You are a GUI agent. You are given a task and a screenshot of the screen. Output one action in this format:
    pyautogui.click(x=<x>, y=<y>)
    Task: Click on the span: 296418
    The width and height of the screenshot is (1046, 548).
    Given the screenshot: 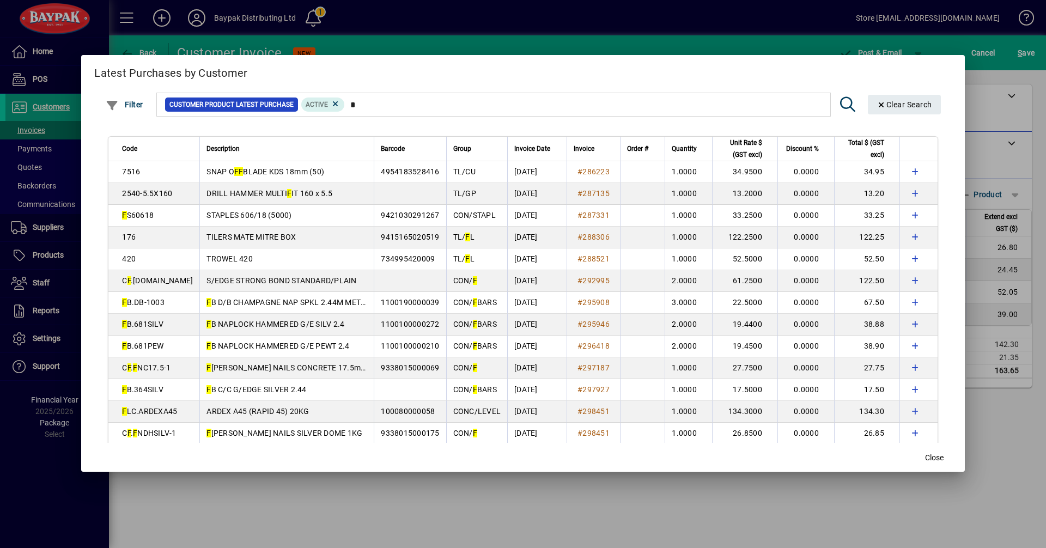 What is the action you would take?
    pyautogui.click(x=596, y=346)
    